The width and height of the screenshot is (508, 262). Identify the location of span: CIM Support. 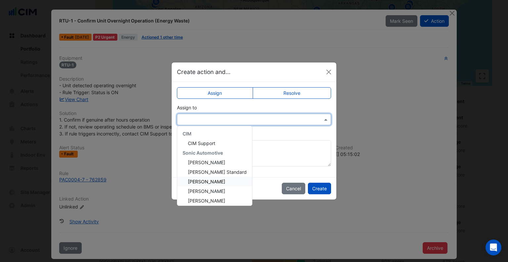
(201, 143).